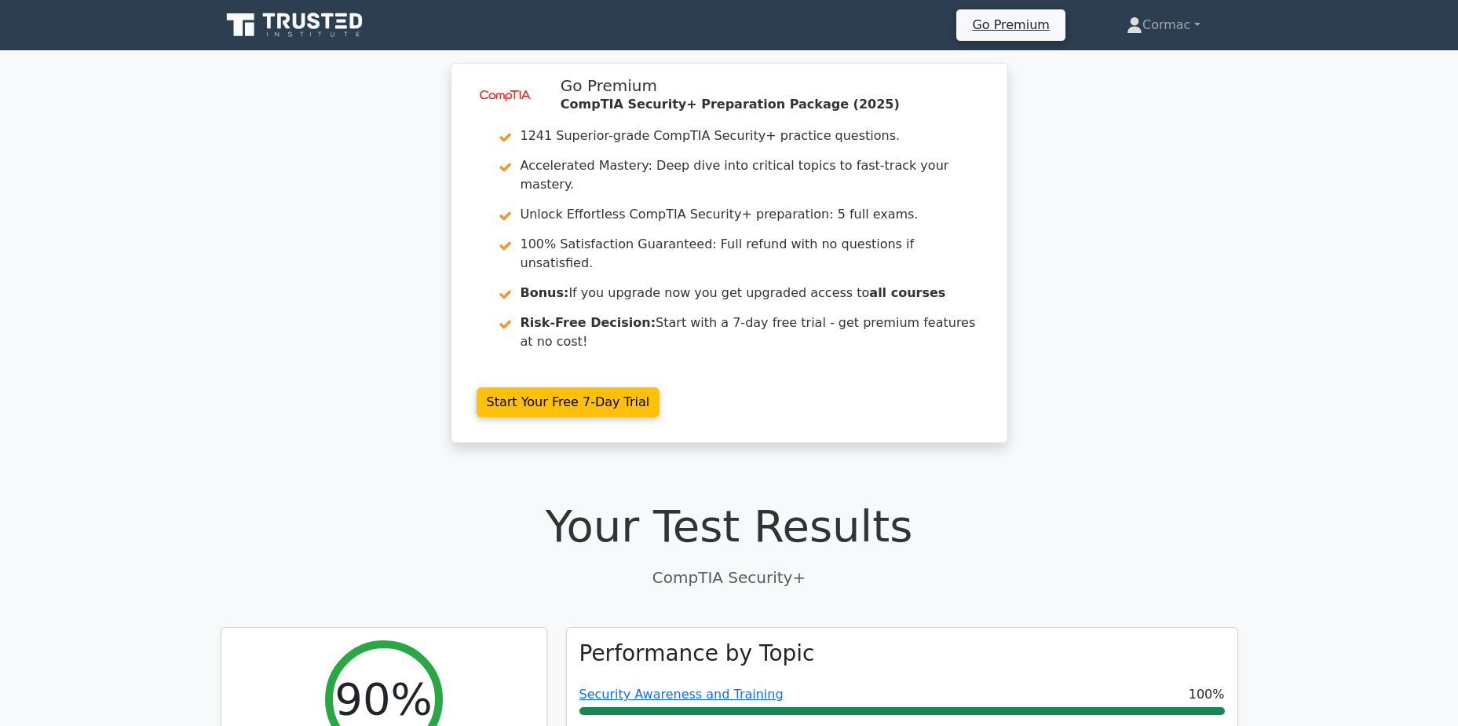 The image size is (1458, 726). Describe the element at coordinates (729, 577) in the screenshot. I see `p: CompTIA Security+` at that location.